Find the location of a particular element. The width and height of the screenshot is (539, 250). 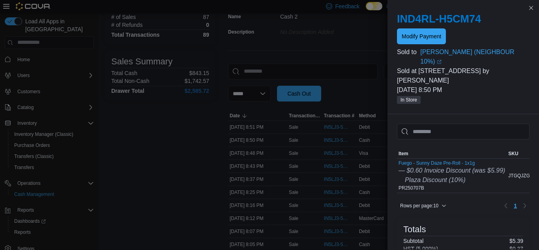

span: Rows per page : 10 is located at coordinates (419, 206).